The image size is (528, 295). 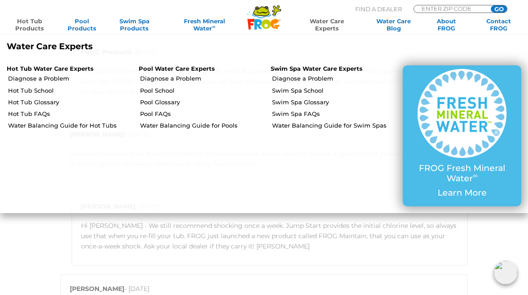 I want to click on a: Swim Spa School, so click(x=334, y=90).